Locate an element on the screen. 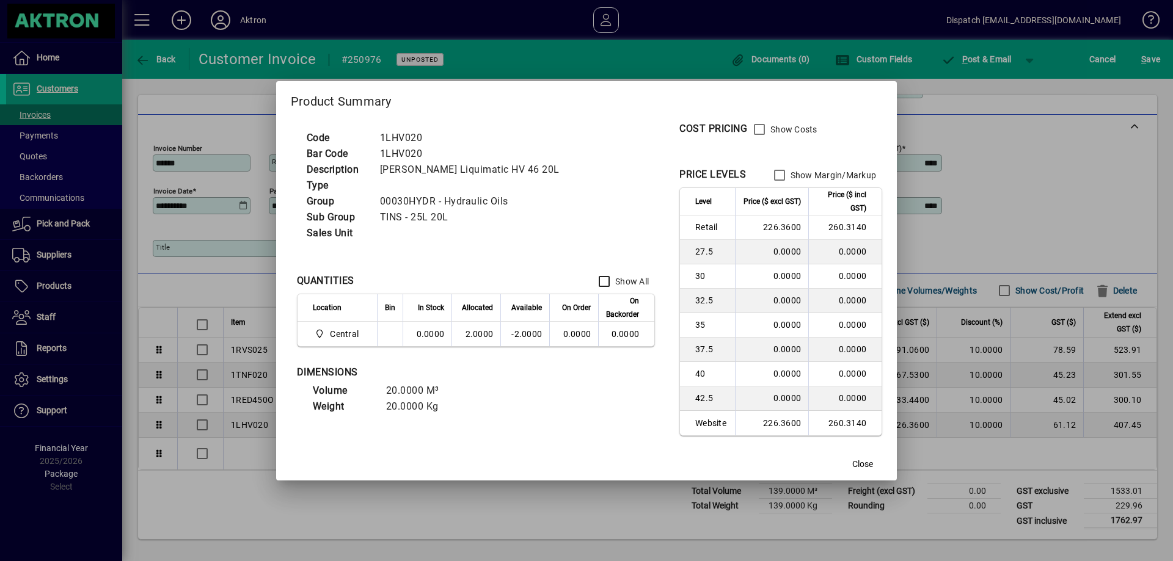 This screenshot has height=561, width=1173. div: QUANTITIES is located at coordinates (326, 281).